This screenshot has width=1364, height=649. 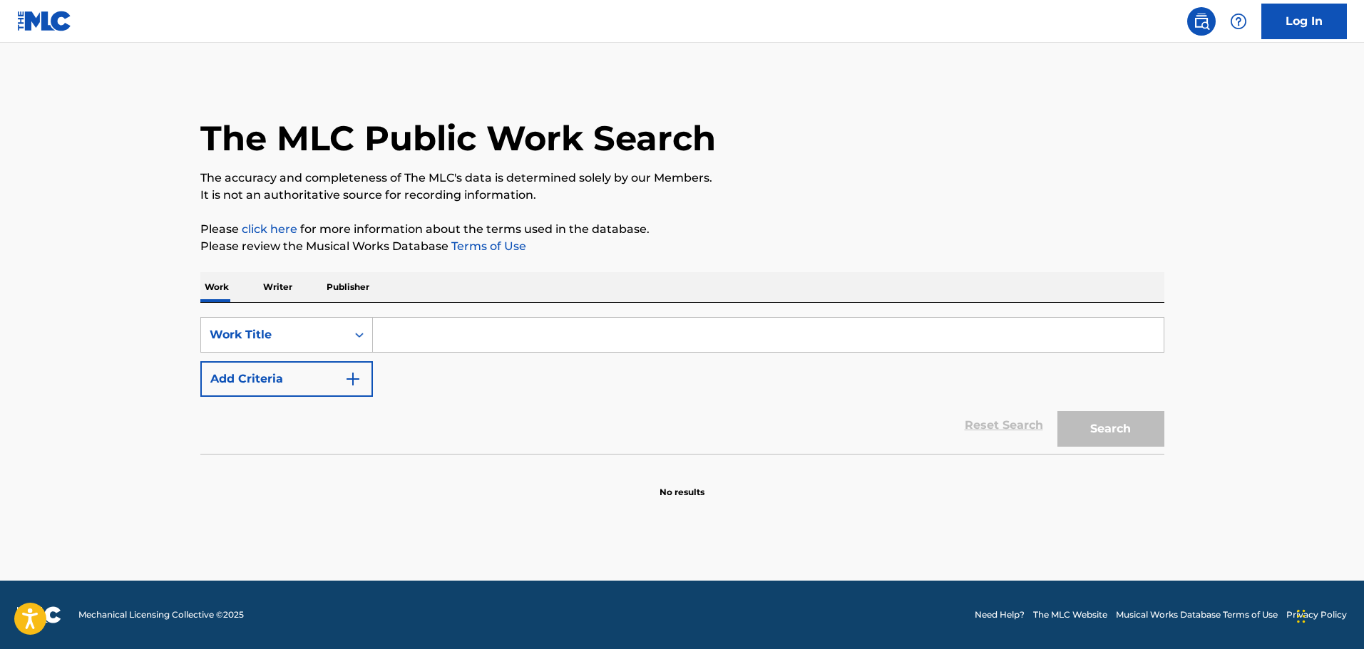 What do you see at coordinates (348, 287) in the screenshot?
I see `p: Publisher` at bounding box center [348, 287].